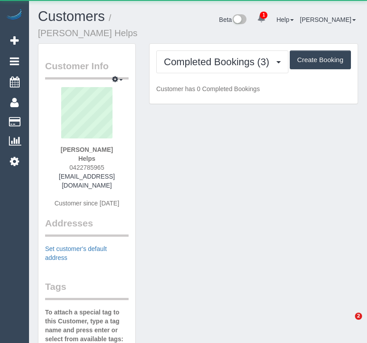 The image size is (367, 343). What do you see at coordinates (263, 15) in the screenshot?
I see `span: 1` at bounding box center [263, 15].